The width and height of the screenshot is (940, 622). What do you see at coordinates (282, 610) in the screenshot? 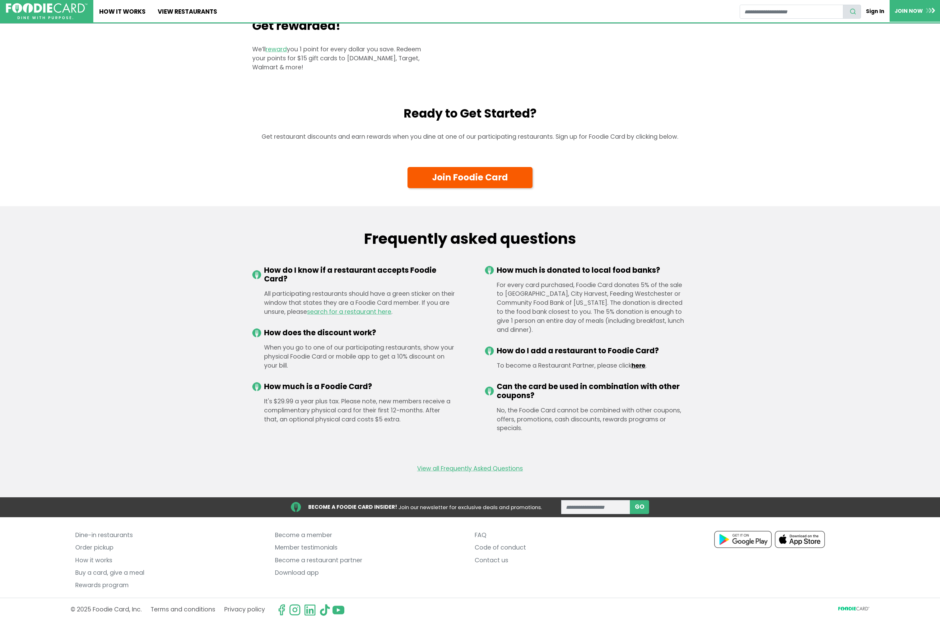
I see `svg: check us out on facebook` at bounding box center [282, 610].